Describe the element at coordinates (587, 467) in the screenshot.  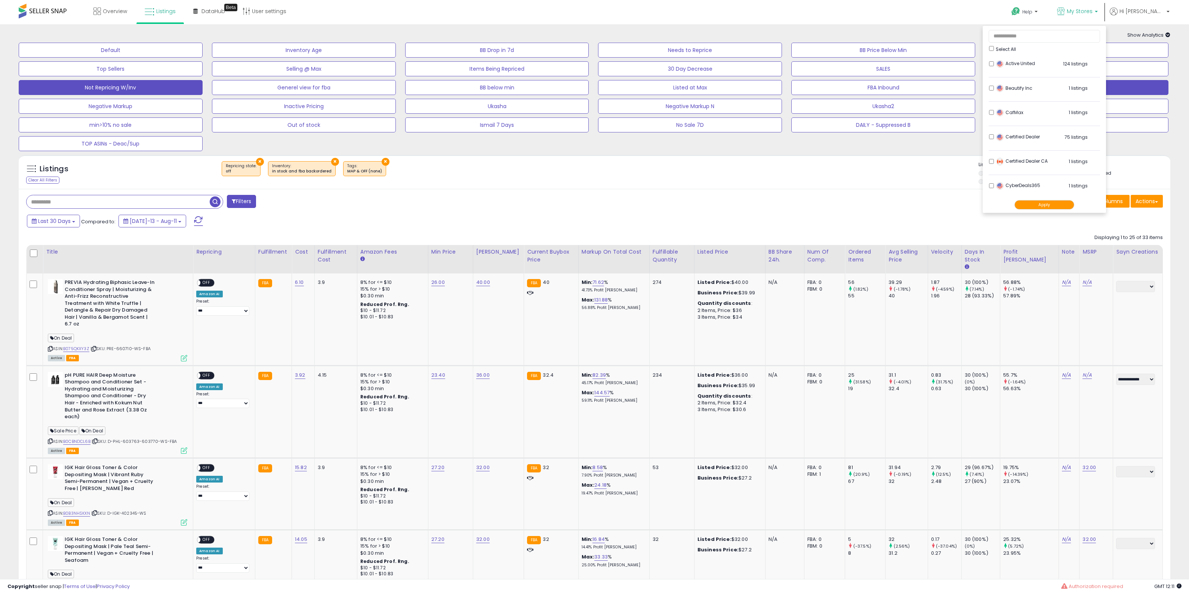
I see `b: Min:` at that location.